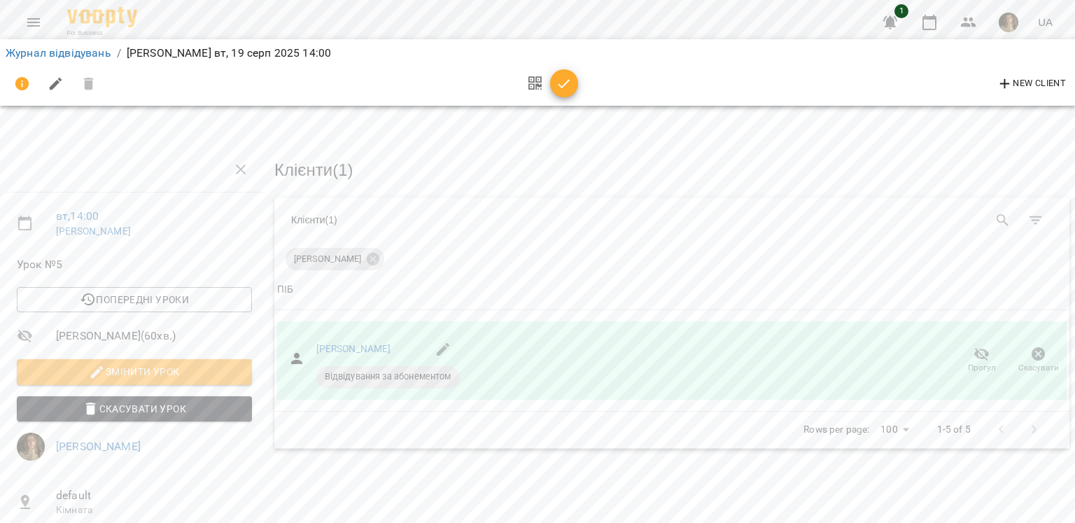 The height and width of the screenshot is (523, 1075). What do you see at coordinates (1030, 84) in the screenshot?
I see `button: New Client` at bounding box center [1030, 84].